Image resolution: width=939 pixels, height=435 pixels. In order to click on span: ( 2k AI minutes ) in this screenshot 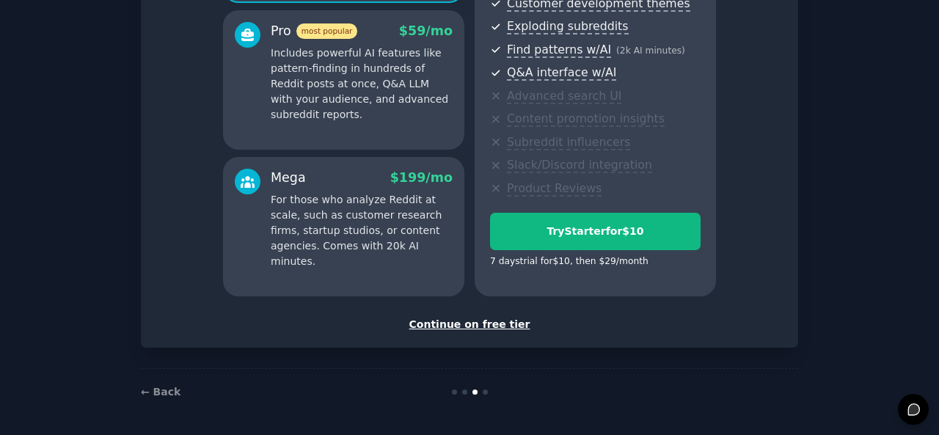, I will do `click(651, 51)`.